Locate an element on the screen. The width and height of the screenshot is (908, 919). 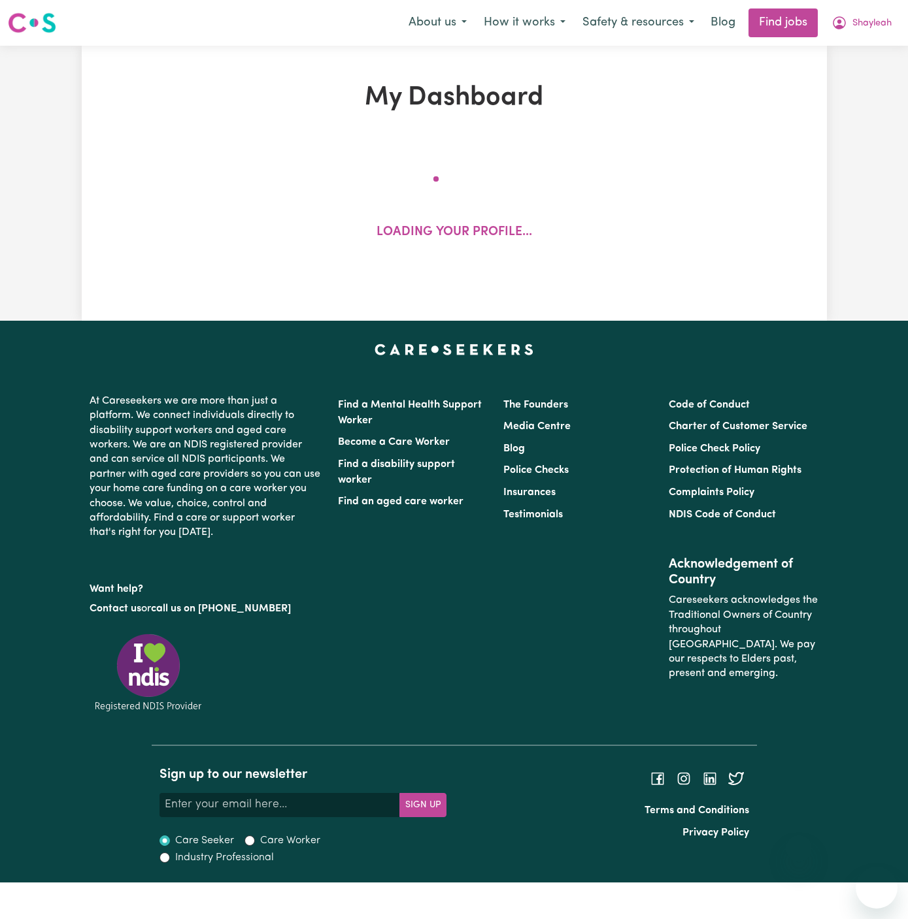
label: Care Worker is located at coordinates (290, 841).